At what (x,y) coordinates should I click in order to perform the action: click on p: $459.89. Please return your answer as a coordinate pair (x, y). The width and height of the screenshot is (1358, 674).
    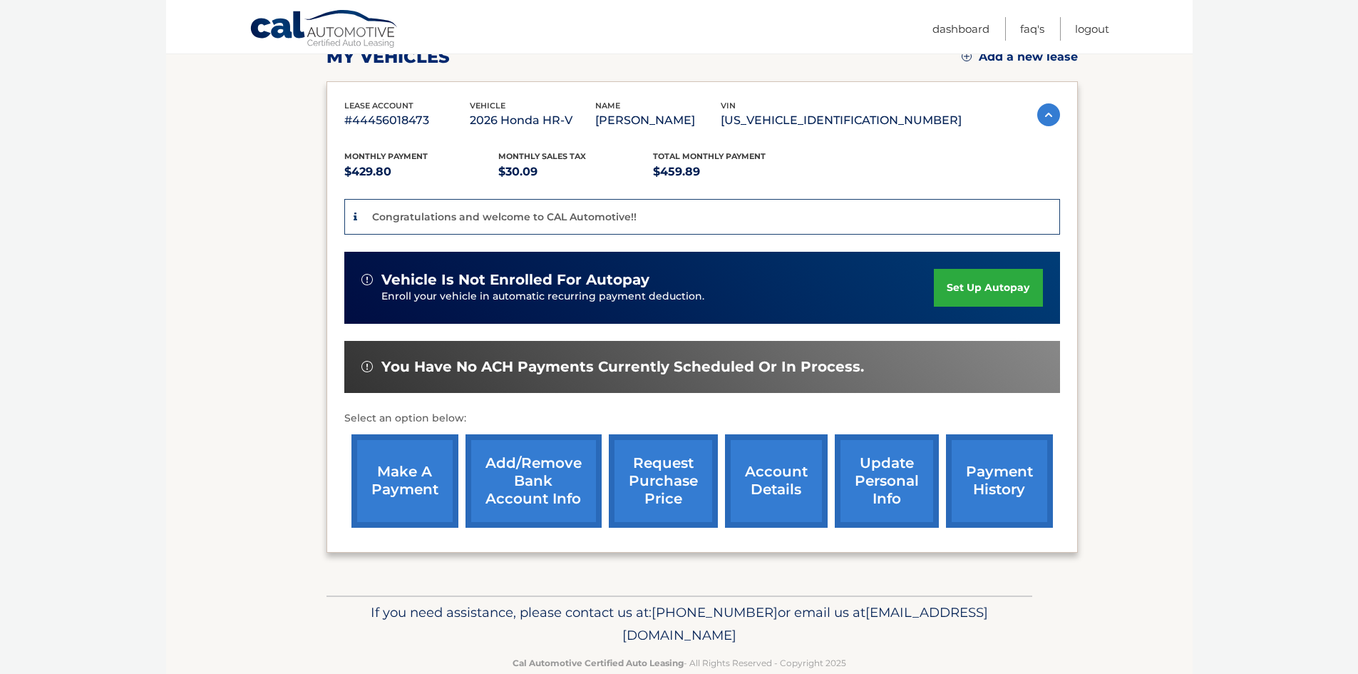
    Looking at the image, I should click on (730, 172).